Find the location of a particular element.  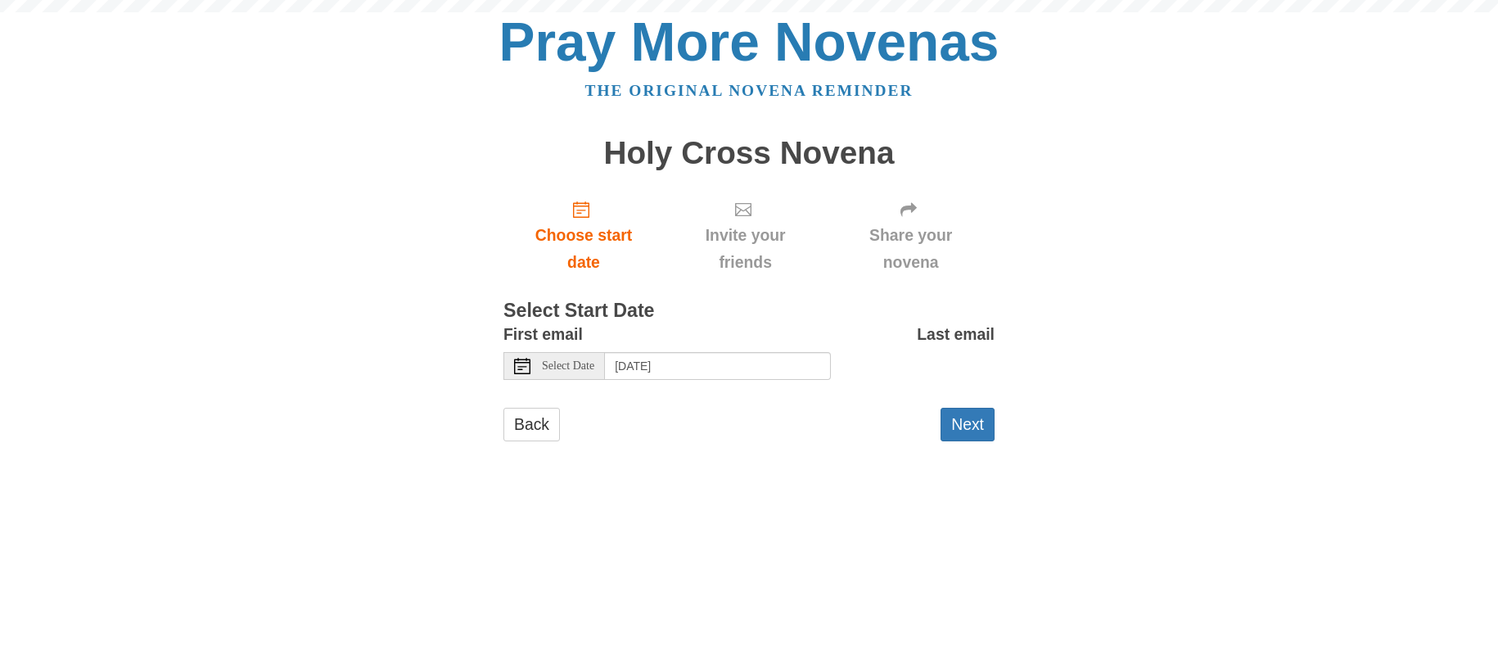

span: Select Date is located at coordinates (568, 366).